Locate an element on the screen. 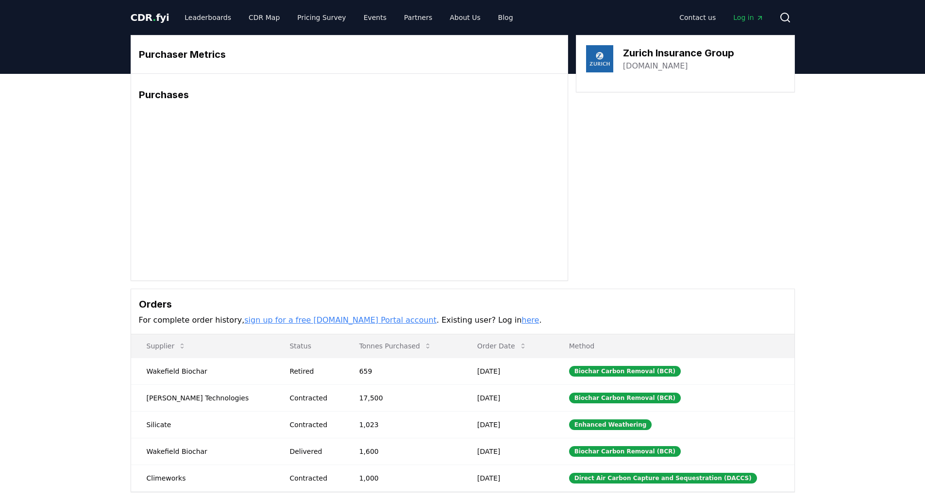 This screenshot has height=501, width=925. span: CDR fyi is located at coordinates (150, 17).